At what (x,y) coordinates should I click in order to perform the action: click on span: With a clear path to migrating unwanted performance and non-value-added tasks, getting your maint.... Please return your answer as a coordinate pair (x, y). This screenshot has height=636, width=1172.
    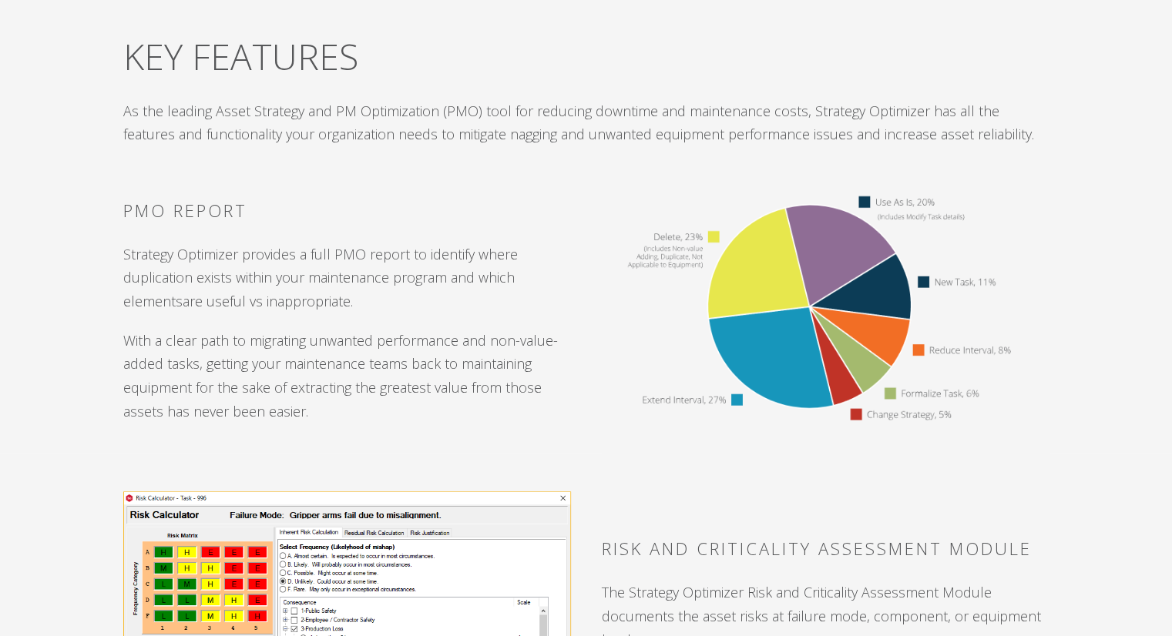
    Looking at the image, I should click on (341, 376).